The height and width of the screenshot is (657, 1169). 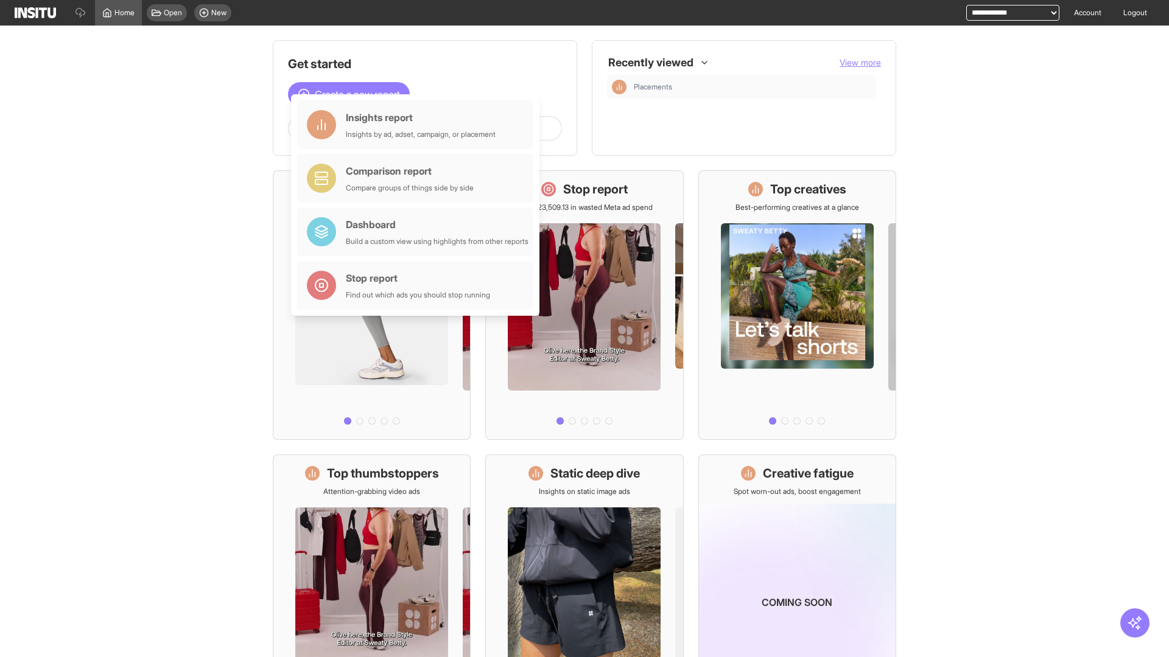 I want to click on span: Home, so click(x=124, y=13).